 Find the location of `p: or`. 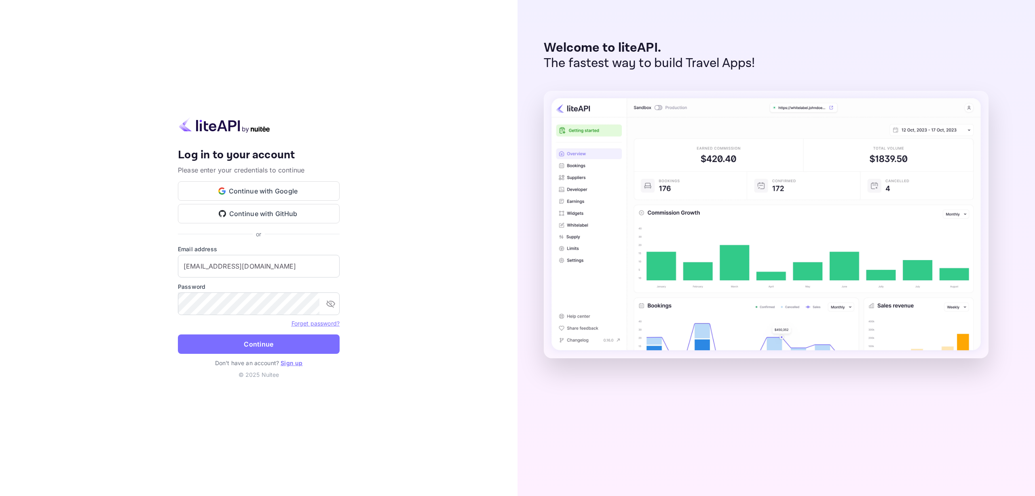

p: or is located at coordinates (258, 234).